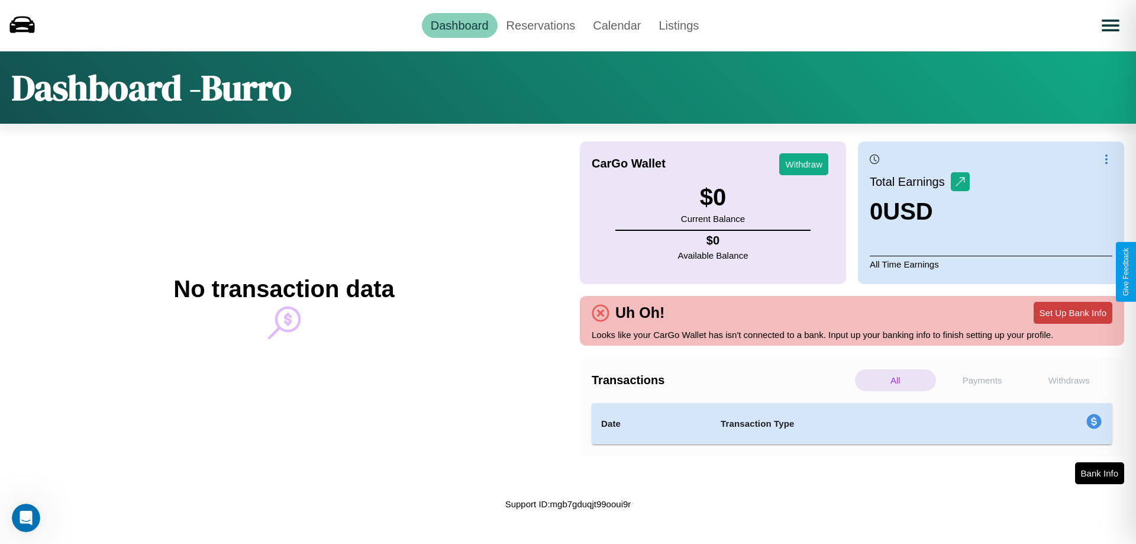 Image resolution: width=1136 pixels, height=544 pixels. I want to click on p: Current Balance, so click(713, 218).